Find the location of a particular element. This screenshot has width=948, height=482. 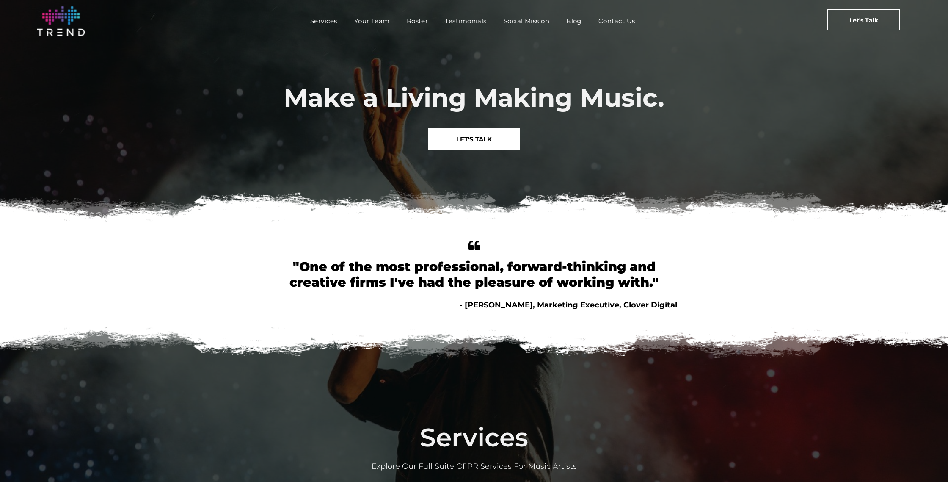

span: Let's Talk is located at coordinates (864, 20).